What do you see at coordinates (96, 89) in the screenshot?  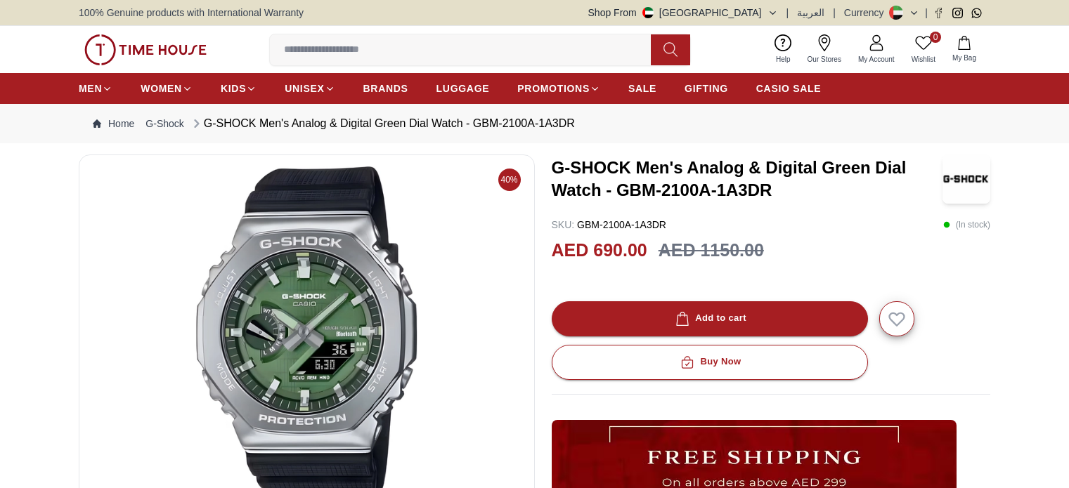 I see `a: MEN` at bounding box center [96, 89].